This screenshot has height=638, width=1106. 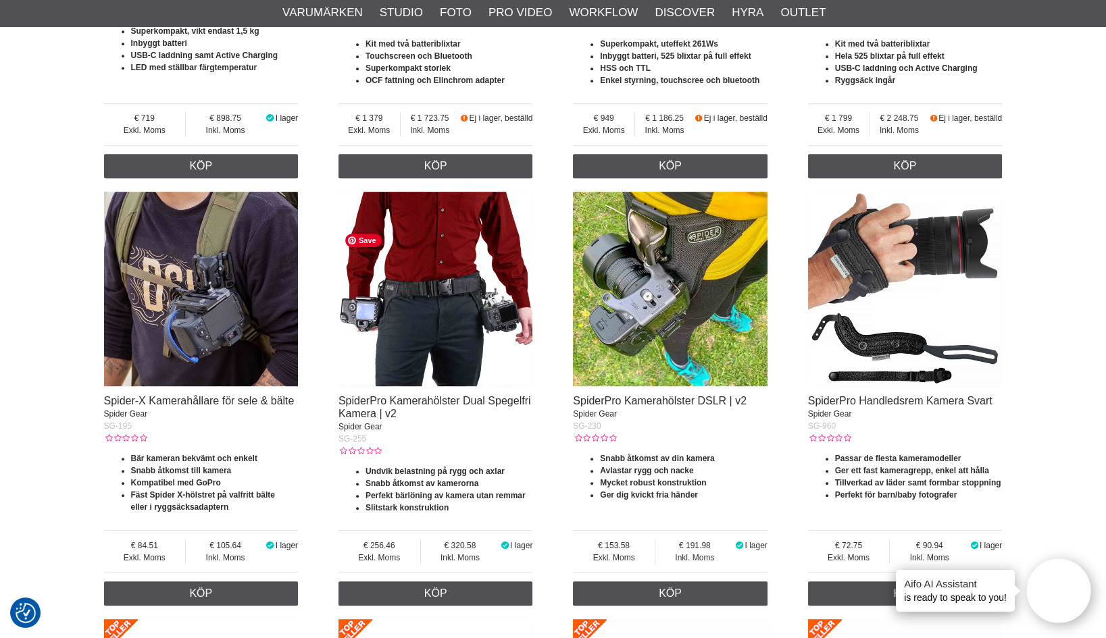 What do you see at coordinates (401, 13) in the screenshot?
I see `a: Studio` at bounding box center [401, 13].